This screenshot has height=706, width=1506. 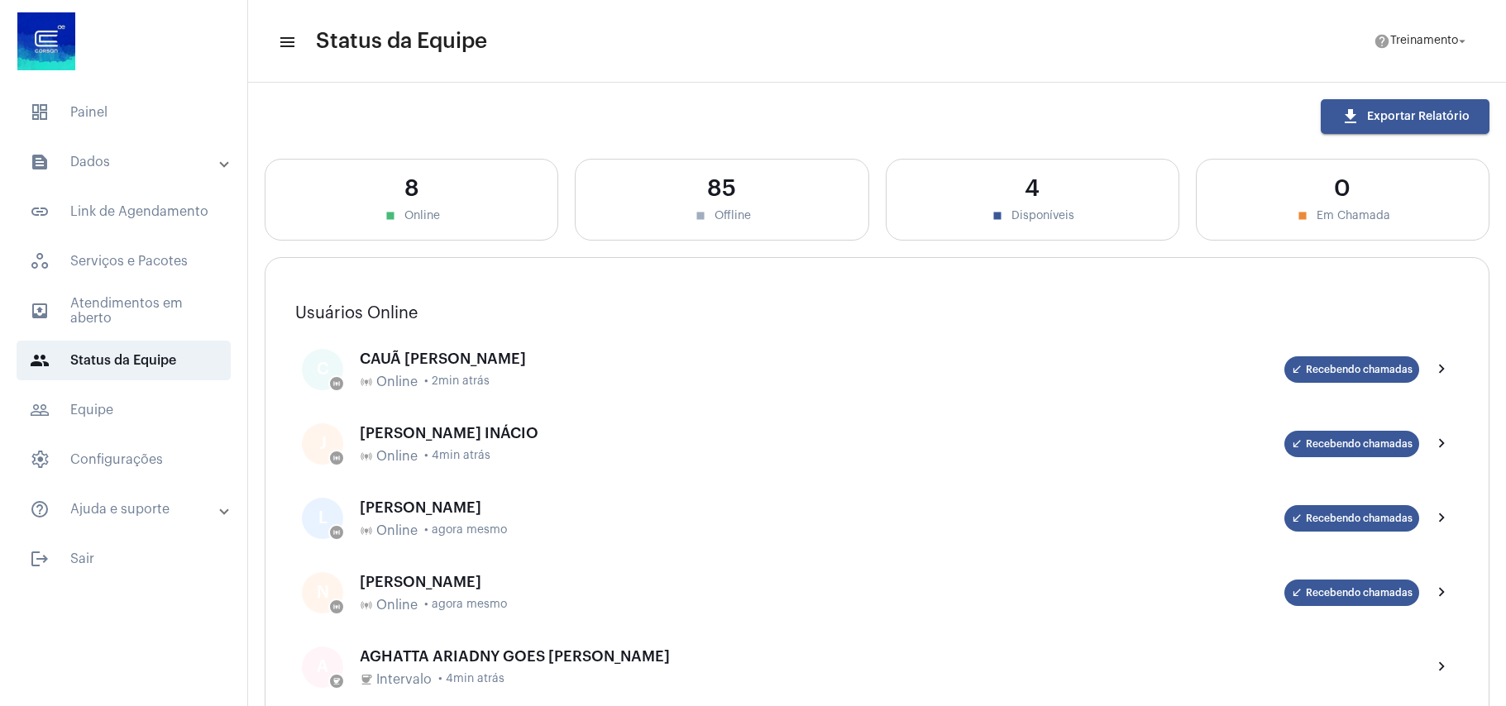 What do you see at coordinates (1342, 216) in the screenshot?
I see `div: Em Chamada` at bounding box center [1342, 216].